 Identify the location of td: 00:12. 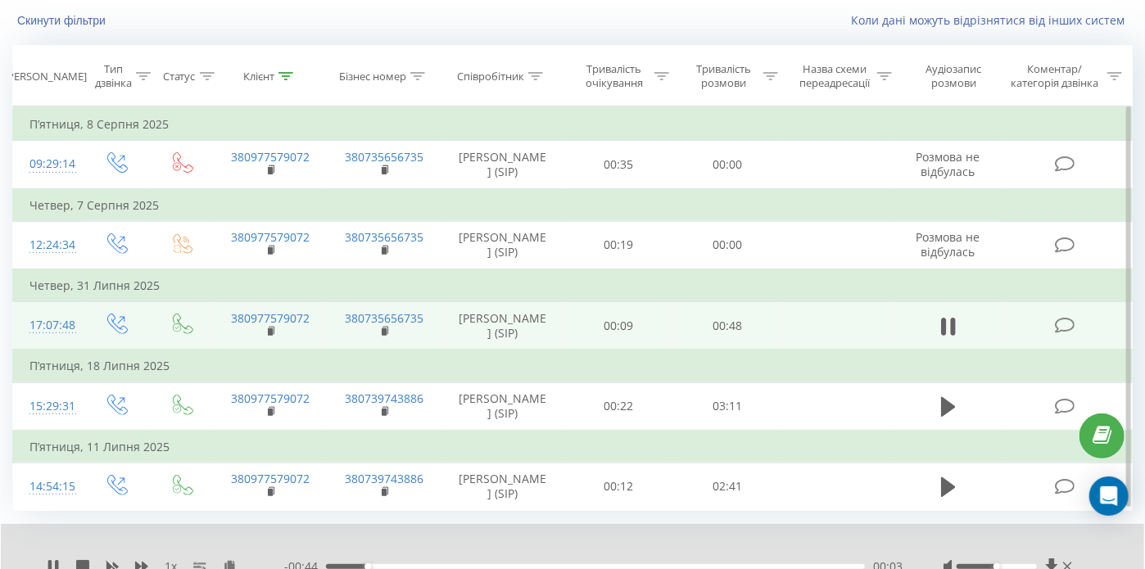
(618, 487).